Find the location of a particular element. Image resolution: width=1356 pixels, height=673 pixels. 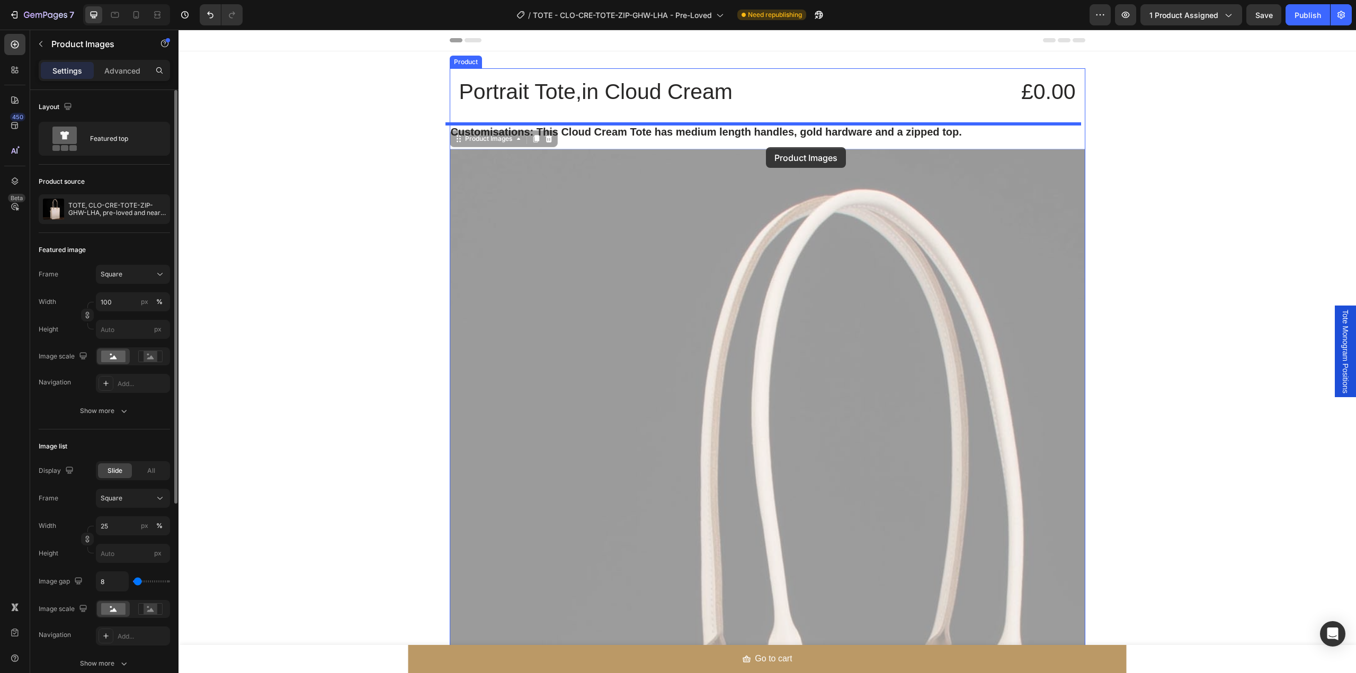

span: Save is located at coordinates (1264, 15).